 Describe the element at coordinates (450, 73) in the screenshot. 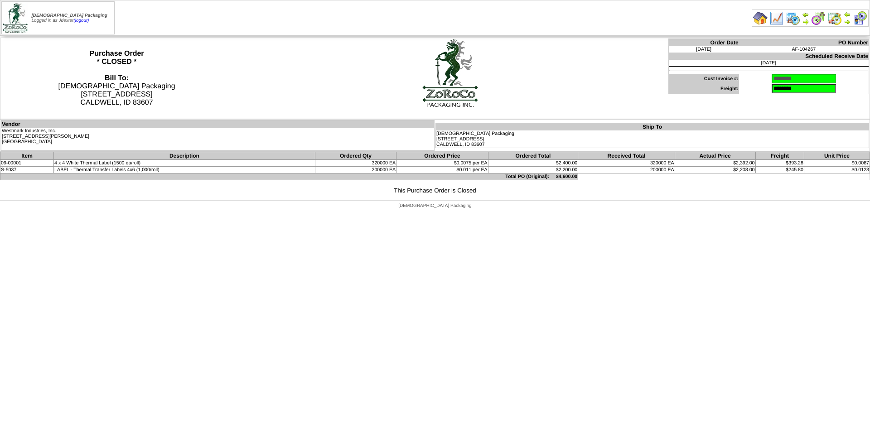

I see `img: logoBig.jpg` at that location.